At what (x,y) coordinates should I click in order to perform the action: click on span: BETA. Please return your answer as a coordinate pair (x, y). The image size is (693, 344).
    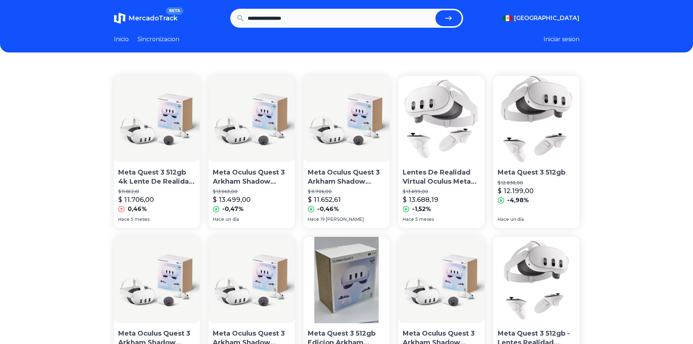
    Looking at the image, I should click on (174, 11).